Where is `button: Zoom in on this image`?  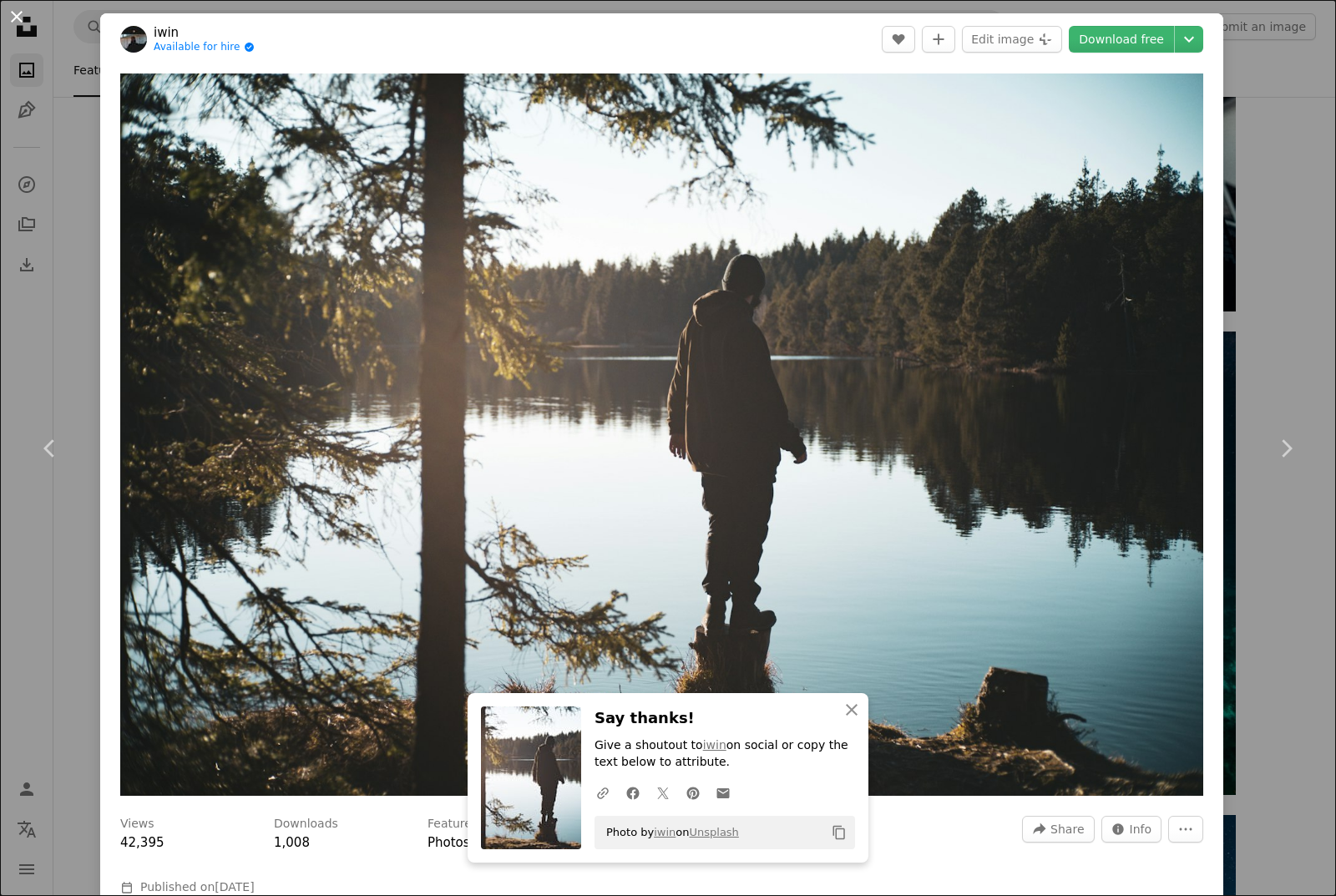 button: Zoom in on this image is located at coordinates (662, 434).